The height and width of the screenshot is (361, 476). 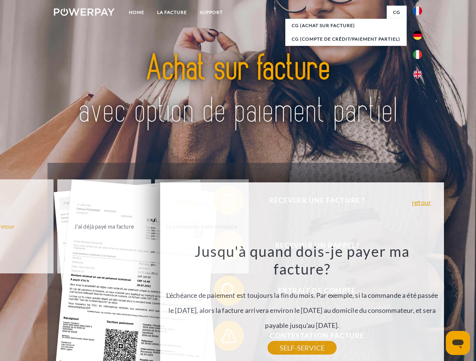 What do you see at coordinates (302, 295) in the screenshot?
I see `div: L'échéance de paiement est toujours la fin du mois. Par exemple, si la commande a été passée le [...` at bounding box center [302, 295].